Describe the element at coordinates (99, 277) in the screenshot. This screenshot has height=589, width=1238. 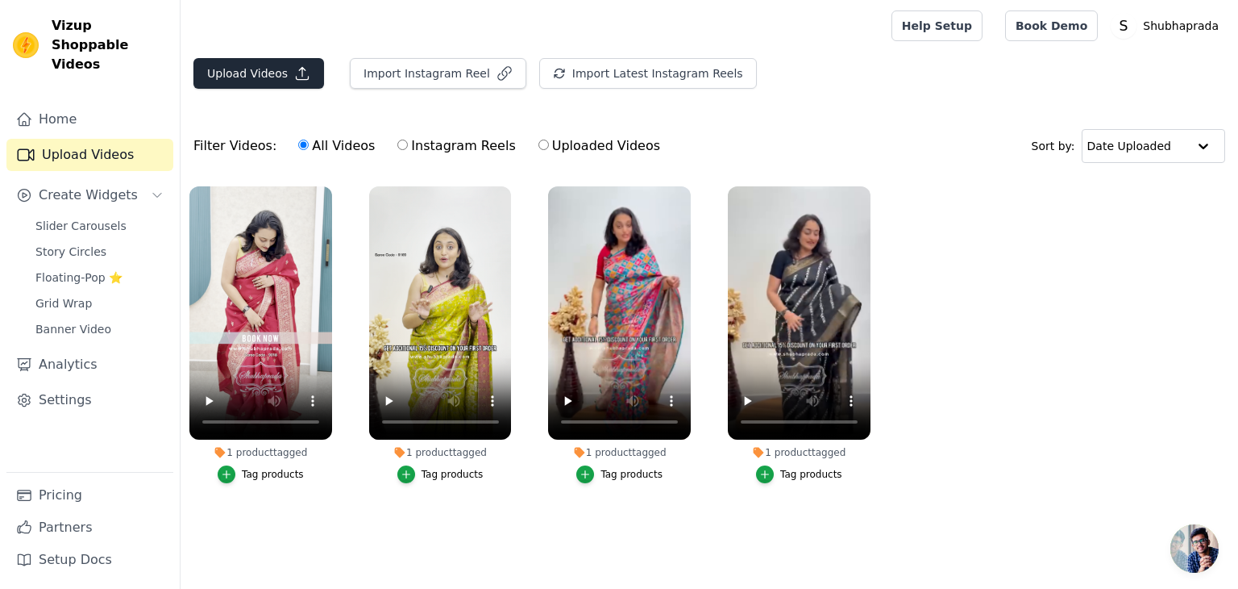
I see `a: Floating-Pop ⭐` at that location.